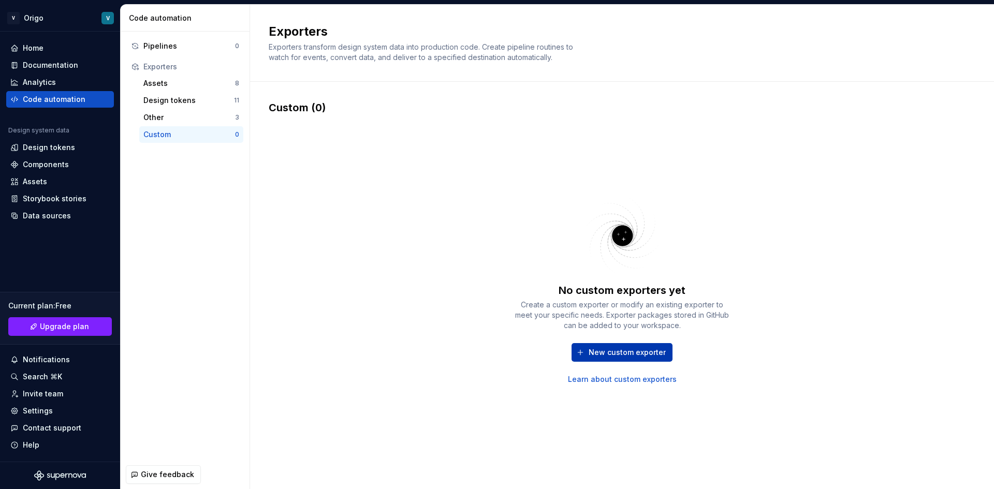 This screenshot has height=489, width=994. Describe the element at coordinates (60, 360) in the screenshot. I see `button: Notifications` at that location.